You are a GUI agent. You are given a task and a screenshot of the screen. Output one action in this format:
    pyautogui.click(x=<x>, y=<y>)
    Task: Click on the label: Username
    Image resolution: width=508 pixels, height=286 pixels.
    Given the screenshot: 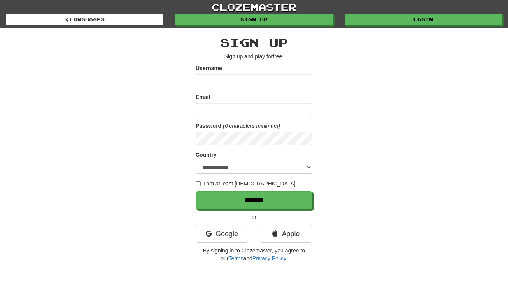 What is the action you would take?
    pyautogui.click(x=209, y=68)
    